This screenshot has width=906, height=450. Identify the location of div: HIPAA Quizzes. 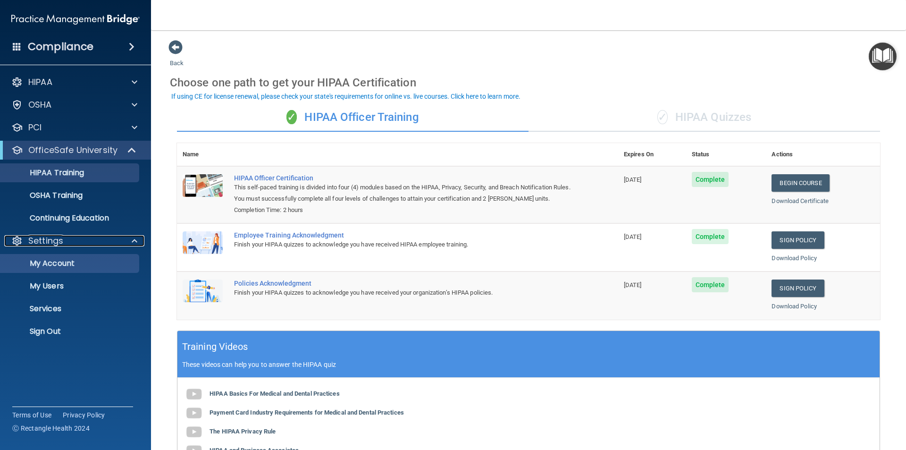
(704, 117).